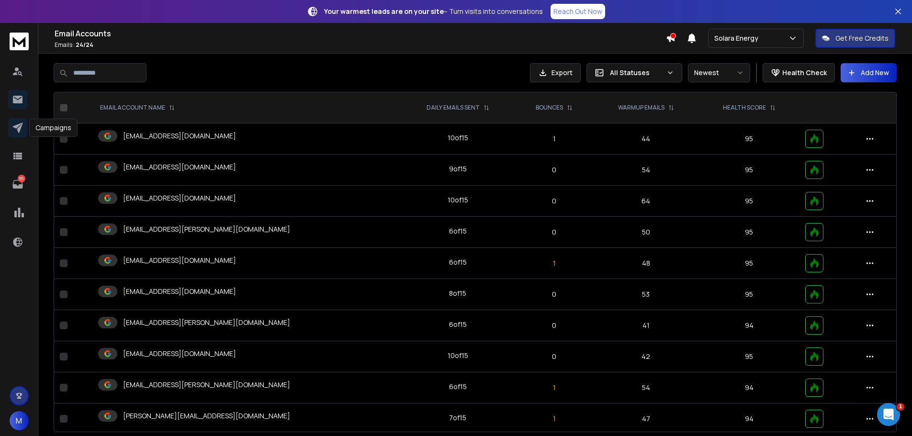  Describe the element at coordinates (855, 38) in the screenshot. I see `button: Get Free Credits` at that location.